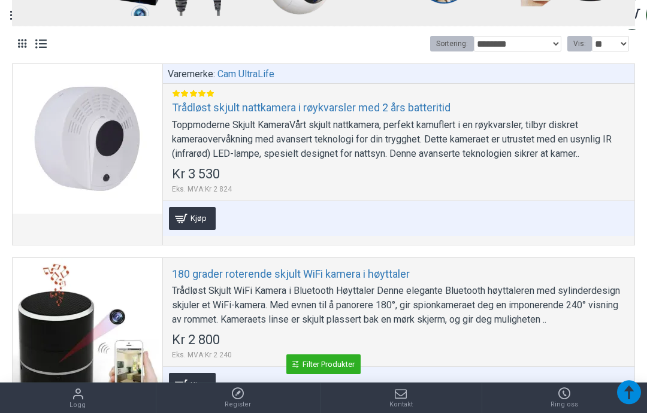 The image size is (647, 413). I want to click on a: Register, so click(238, 398).